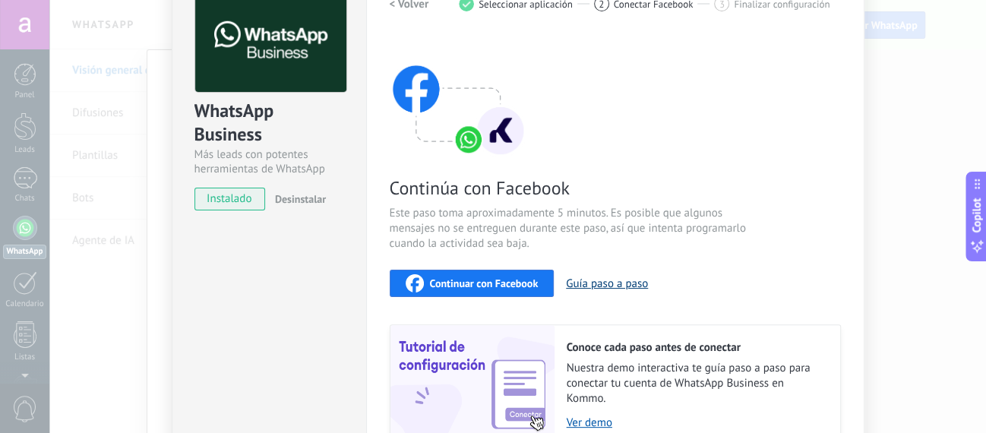  Describe the element at coordinates (696, 422) in the screenshot. I see `a: Ver demo` at that location.